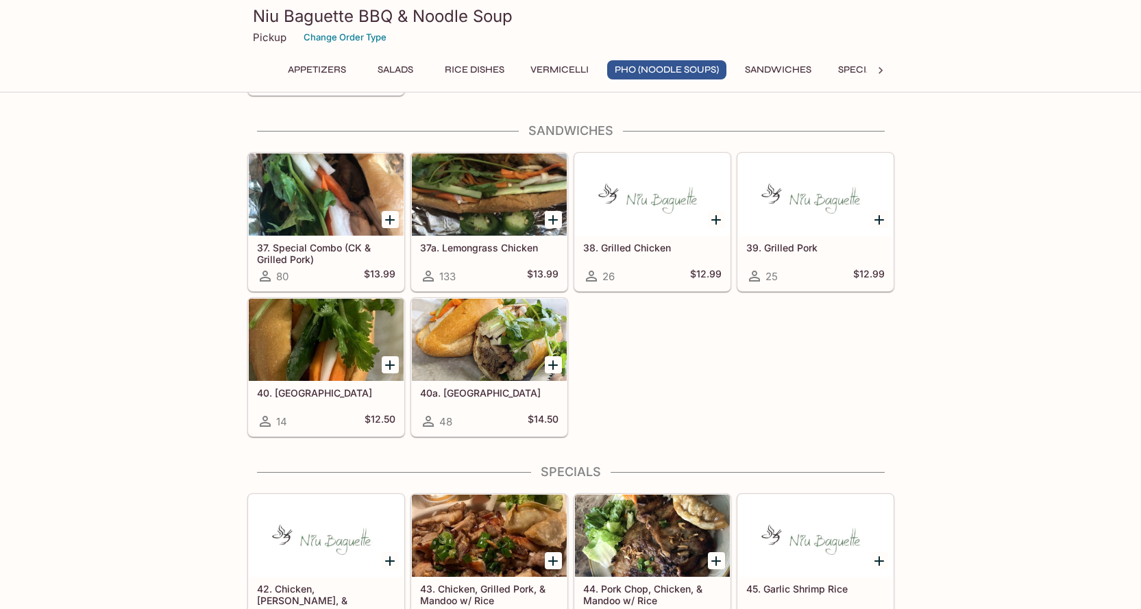 Image resolution: width=1141 pixels, height=609 pixels. What do you see at coordinates (390, 561) in the screenshot?
I see `button: Add 42. Chicken, Teriyaki, & Mandoo w/ Rice` at bounding box center [390, 561].